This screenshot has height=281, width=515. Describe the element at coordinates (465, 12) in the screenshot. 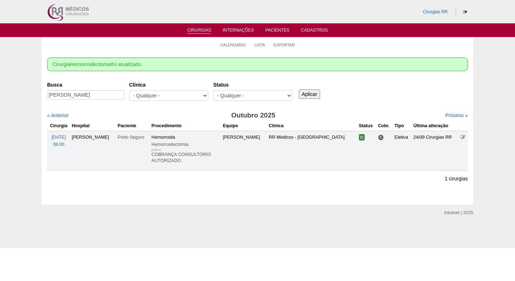

I see `i: Sair` at that location.